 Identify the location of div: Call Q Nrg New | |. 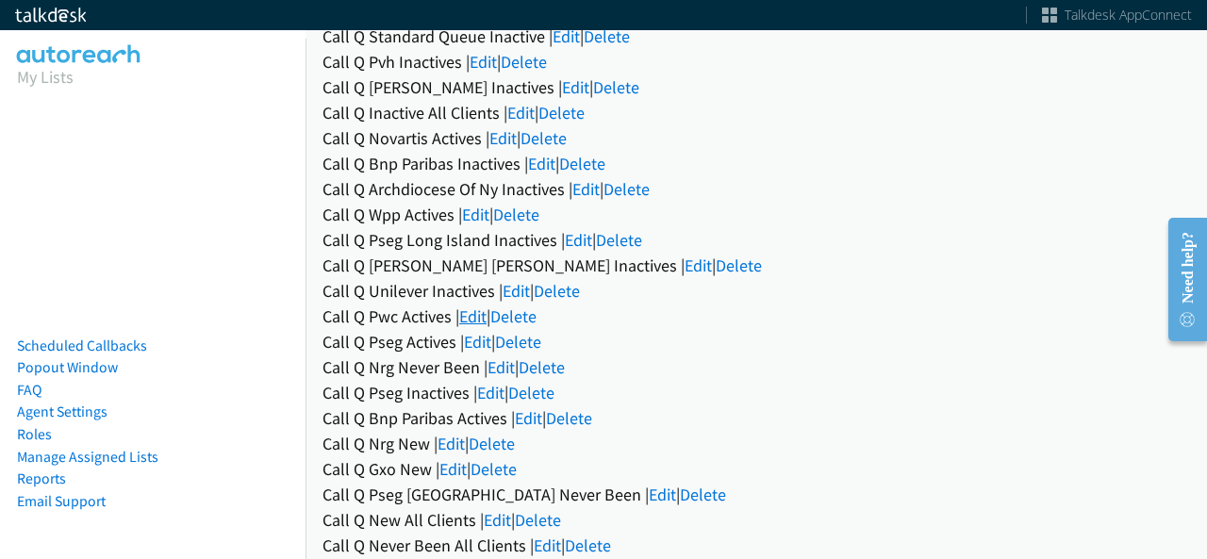
(756, 443).